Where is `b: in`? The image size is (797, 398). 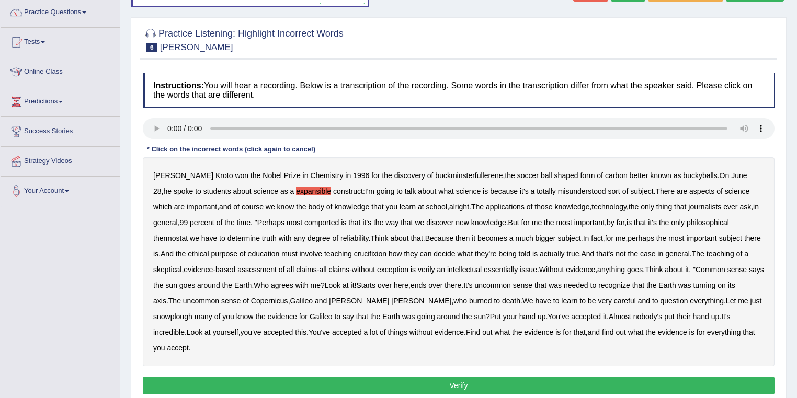
b: in is located at coordinates (348, 176).